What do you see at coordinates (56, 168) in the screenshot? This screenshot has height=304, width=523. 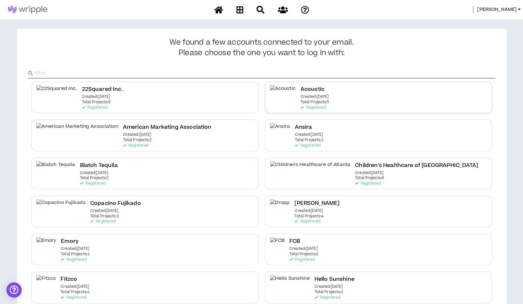 I see `img: Biatch Tequila` at bounding box center [56, 168].